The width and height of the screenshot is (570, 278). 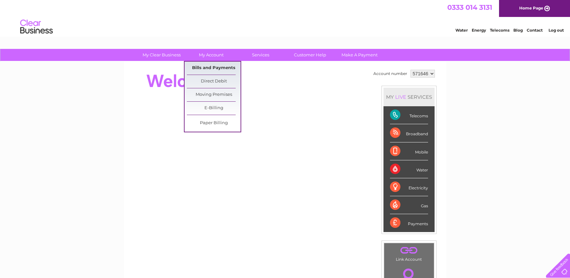 What do you see at coordinates (409, 115) in the screenshot?
I see `div: Telecoms` at bounding box center [409, 115].